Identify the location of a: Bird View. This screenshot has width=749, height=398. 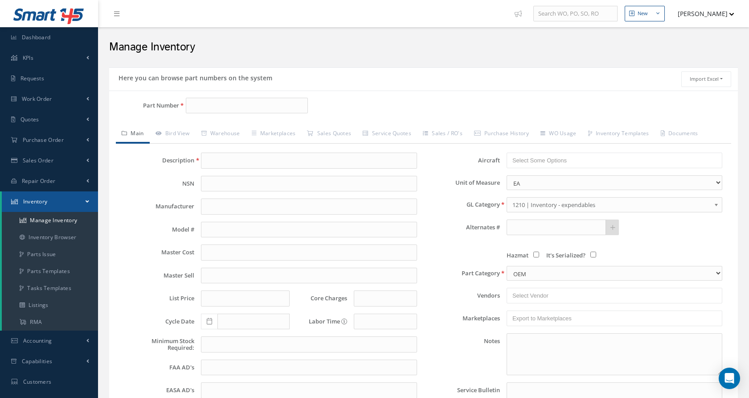
(173, 134).